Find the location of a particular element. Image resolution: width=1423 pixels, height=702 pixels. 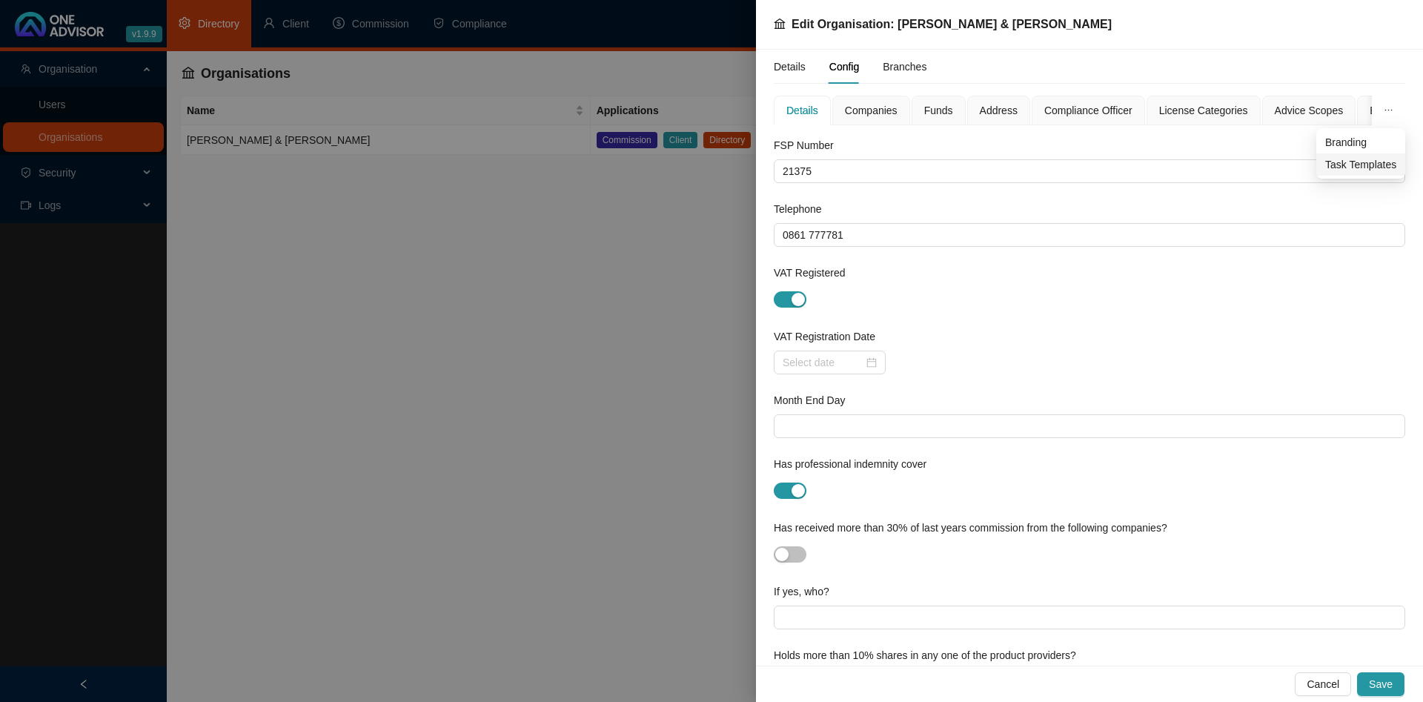

span: Task Templates is located at coordinates (1361, 165).